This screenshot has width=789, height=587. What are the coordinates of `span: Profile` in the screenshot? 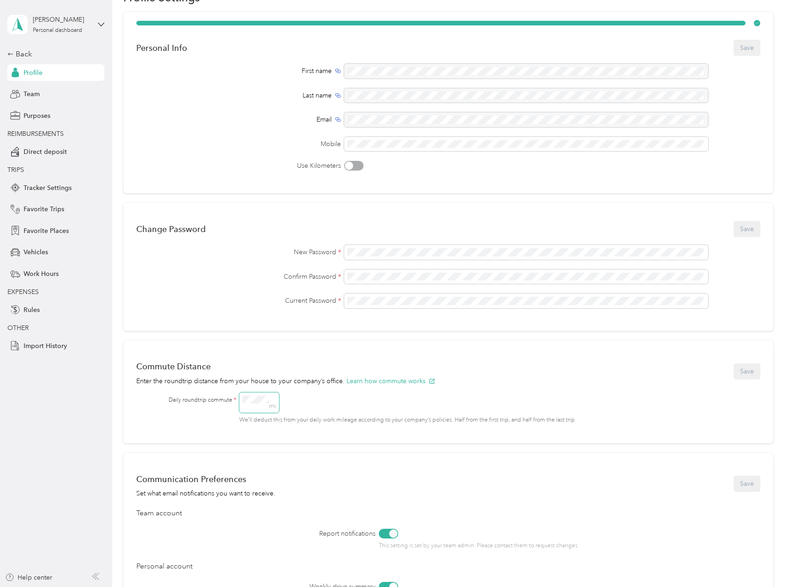 It's located at (33, 73).